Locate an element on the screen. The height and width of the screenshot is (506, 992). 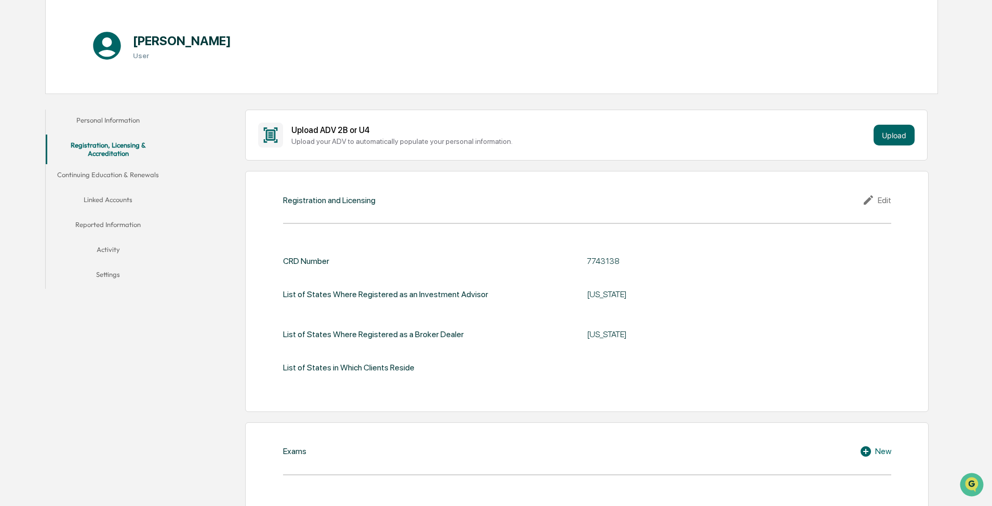
div: Start new chat is located at coordinates (103, 85).